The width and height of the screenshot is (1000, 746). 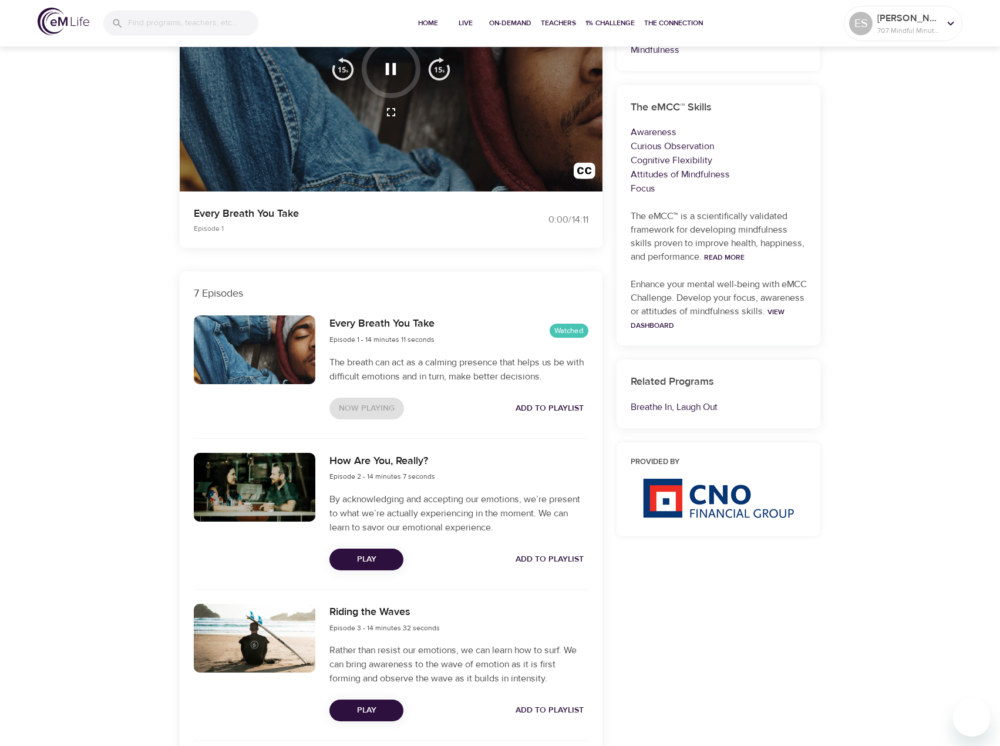 What do you see at coordinates (674, 407) in the screenshot?
I see `a: Breathe In, Laugh Out` at bounding box center [674, 407].